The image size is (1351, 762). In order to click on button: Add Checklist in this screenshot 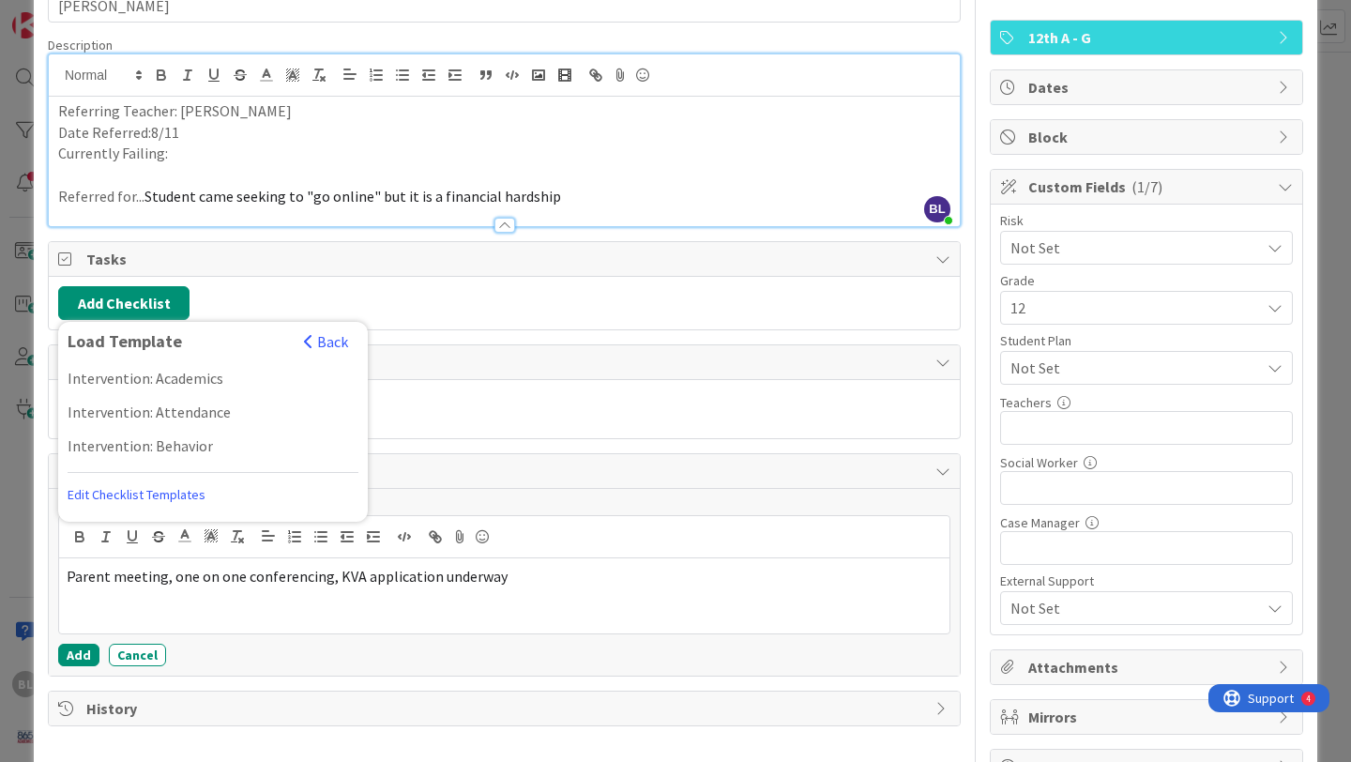, I will do `click(124, 303)`.